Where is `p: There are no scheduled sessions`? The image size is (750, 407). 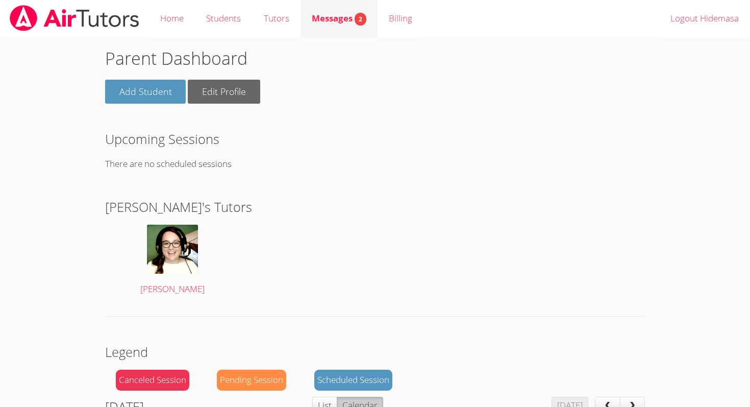
p: There are no scheduled sessions is located at coordinates (375, 164).